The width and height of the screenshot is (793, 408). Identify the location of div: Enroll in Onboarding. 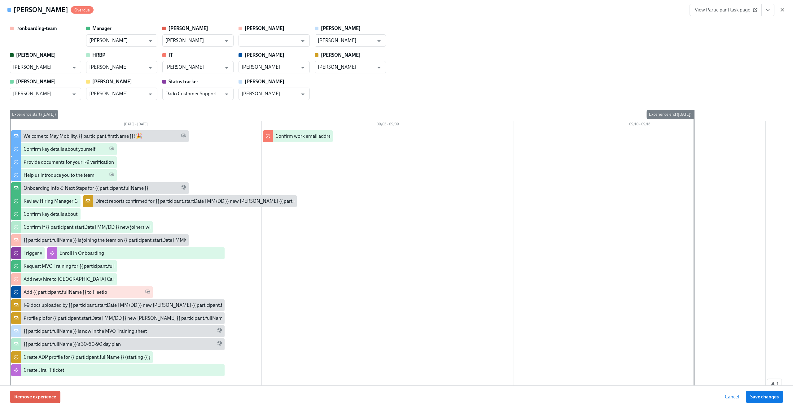
(82, 253).